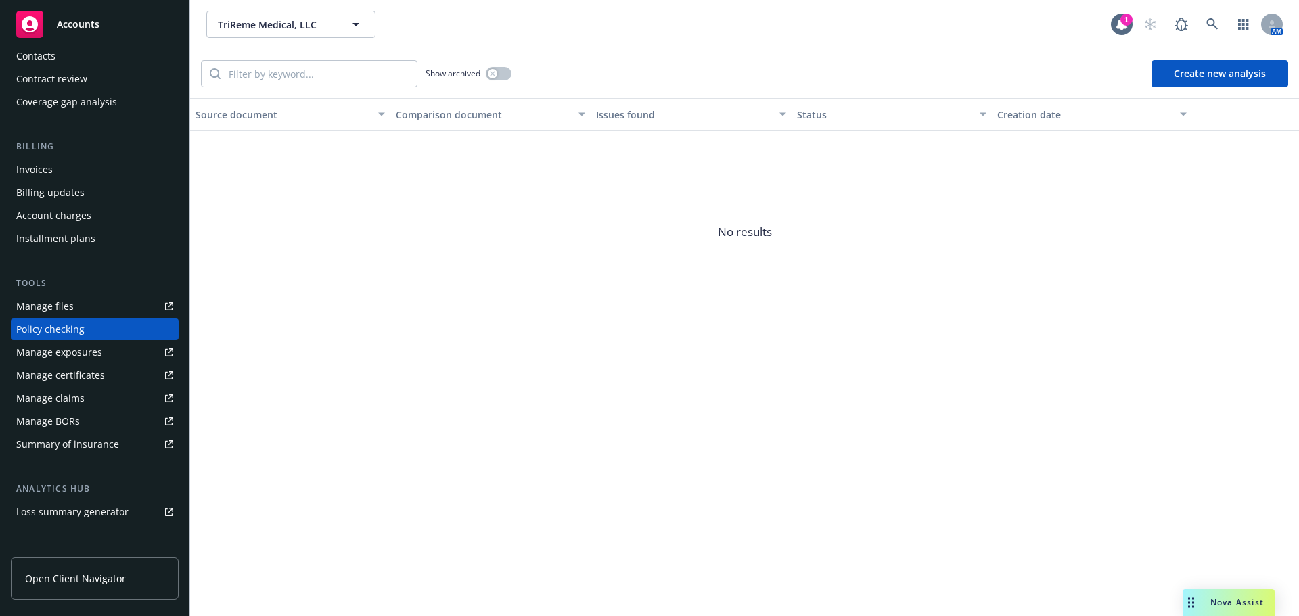 This screenshot has height=616, width=1299. I want to click on a: Loss summary generator, so click(95, 512).